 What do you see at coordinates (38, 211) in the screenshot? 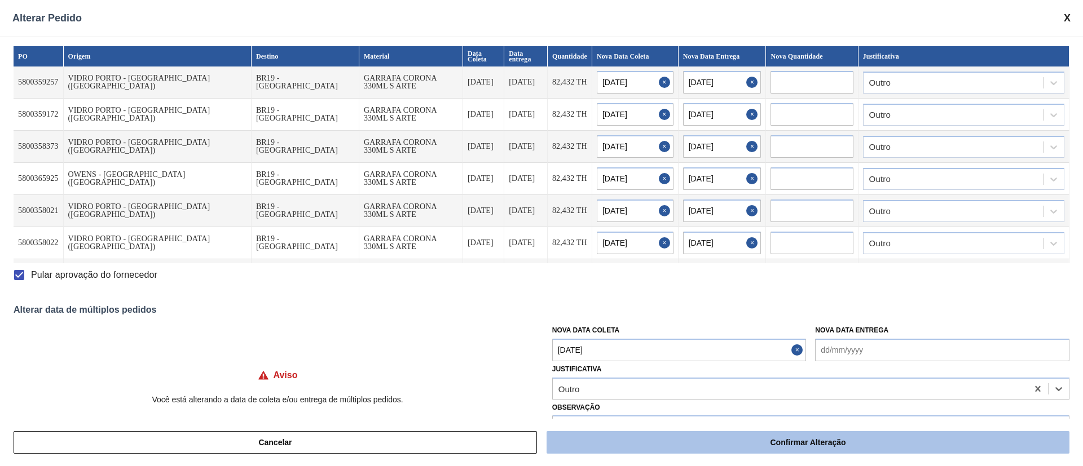
I see `td: 5800358021` at bounding box center [38, 211].